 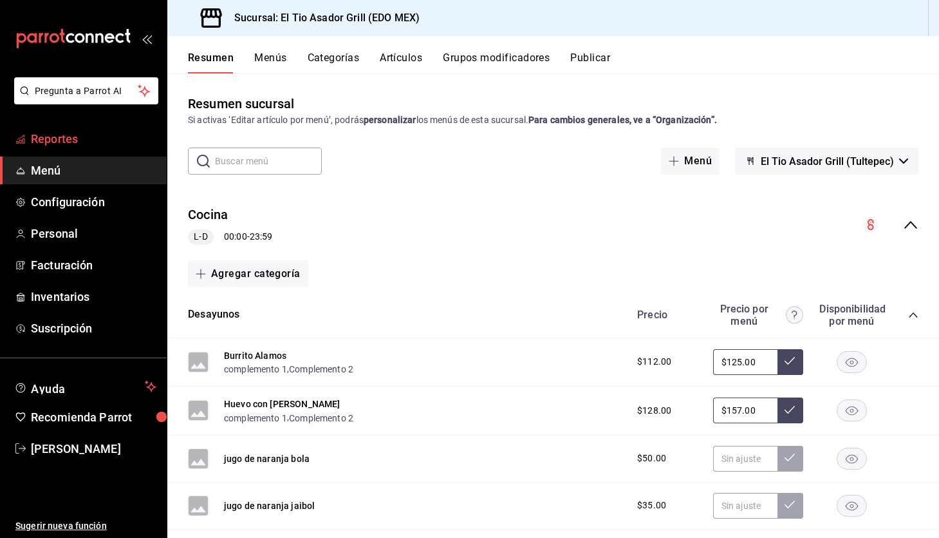 What do you see at coordinates (93, 202) in the screenshot?
I see `span: Configuración` at bounding box center [93, 202].